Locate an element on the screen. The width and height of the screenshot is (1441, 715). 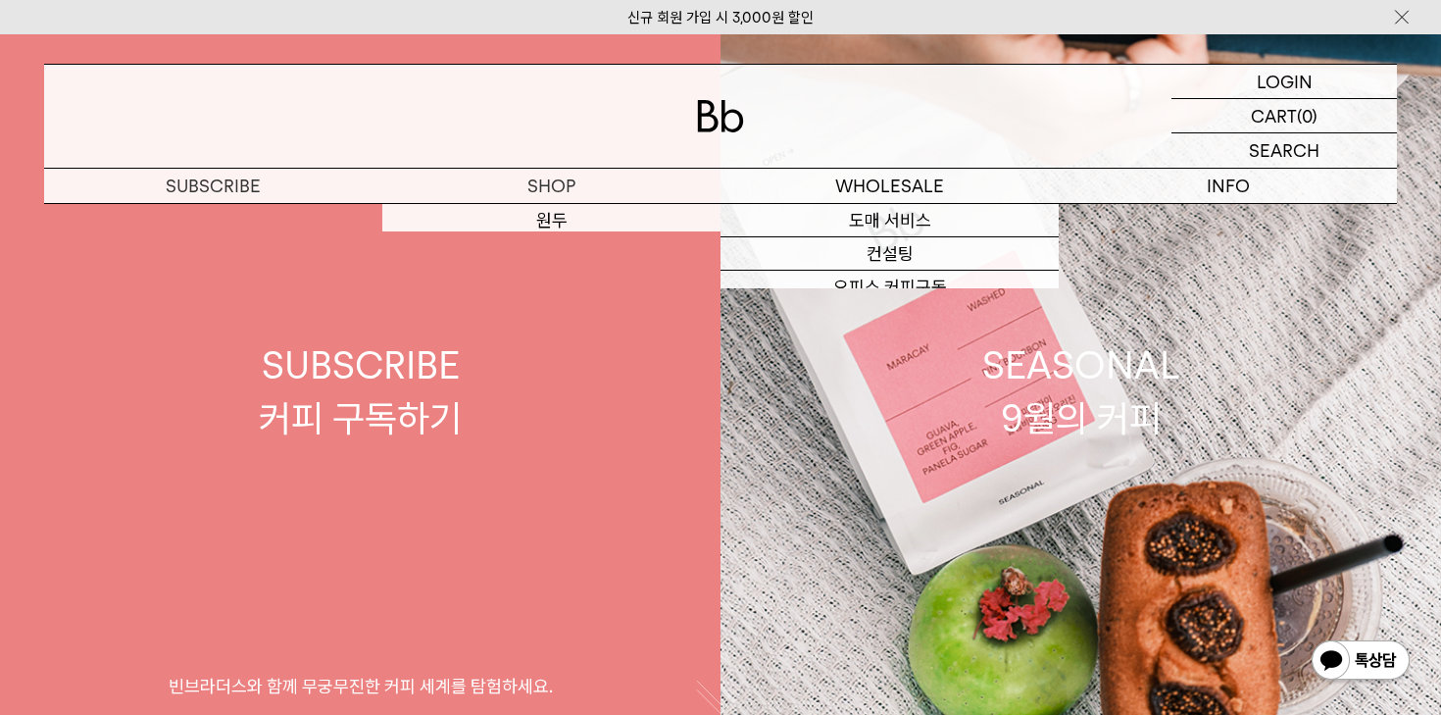
p: SHOP is located at coordinates (551, 185).